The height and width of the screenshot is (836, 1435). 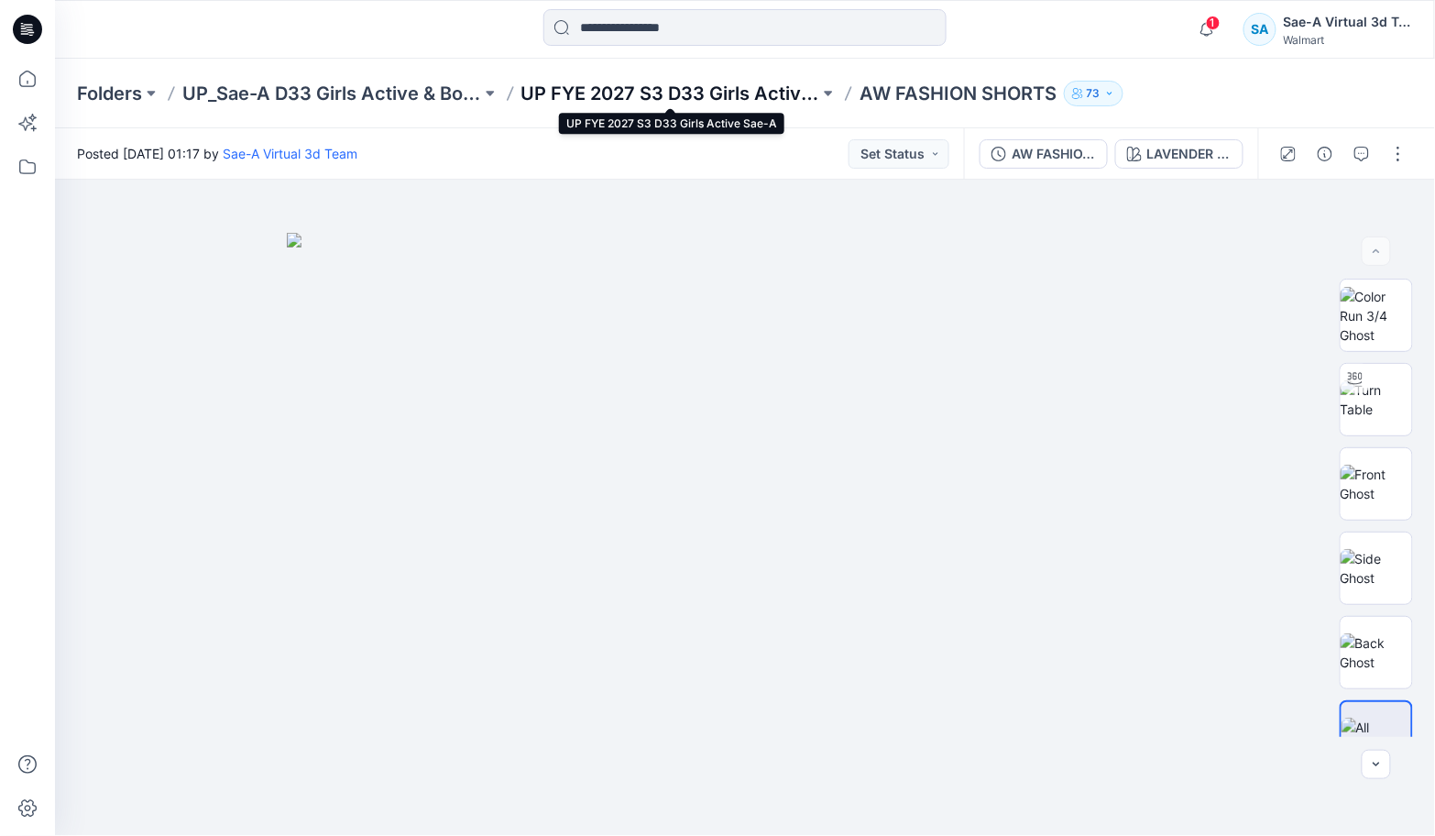 I want to click on a: Folders, so click(x=109, y=93).